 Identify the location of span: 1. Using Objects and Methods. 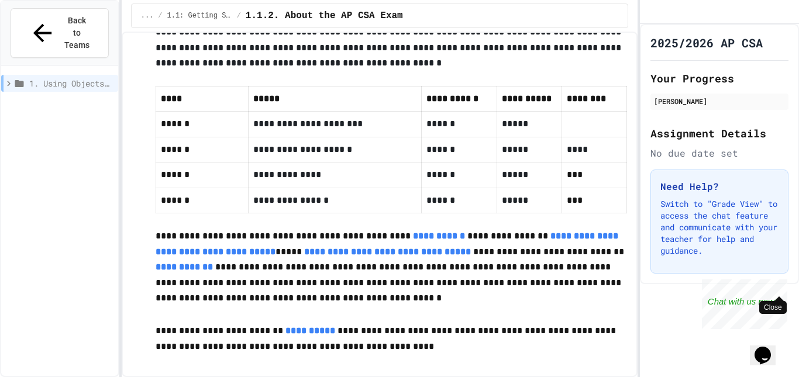
(71, 83).